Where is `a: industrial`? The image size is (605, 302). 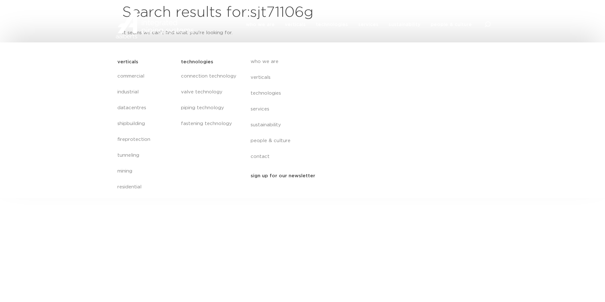 a: industrial is located at coordinates (146, 92).